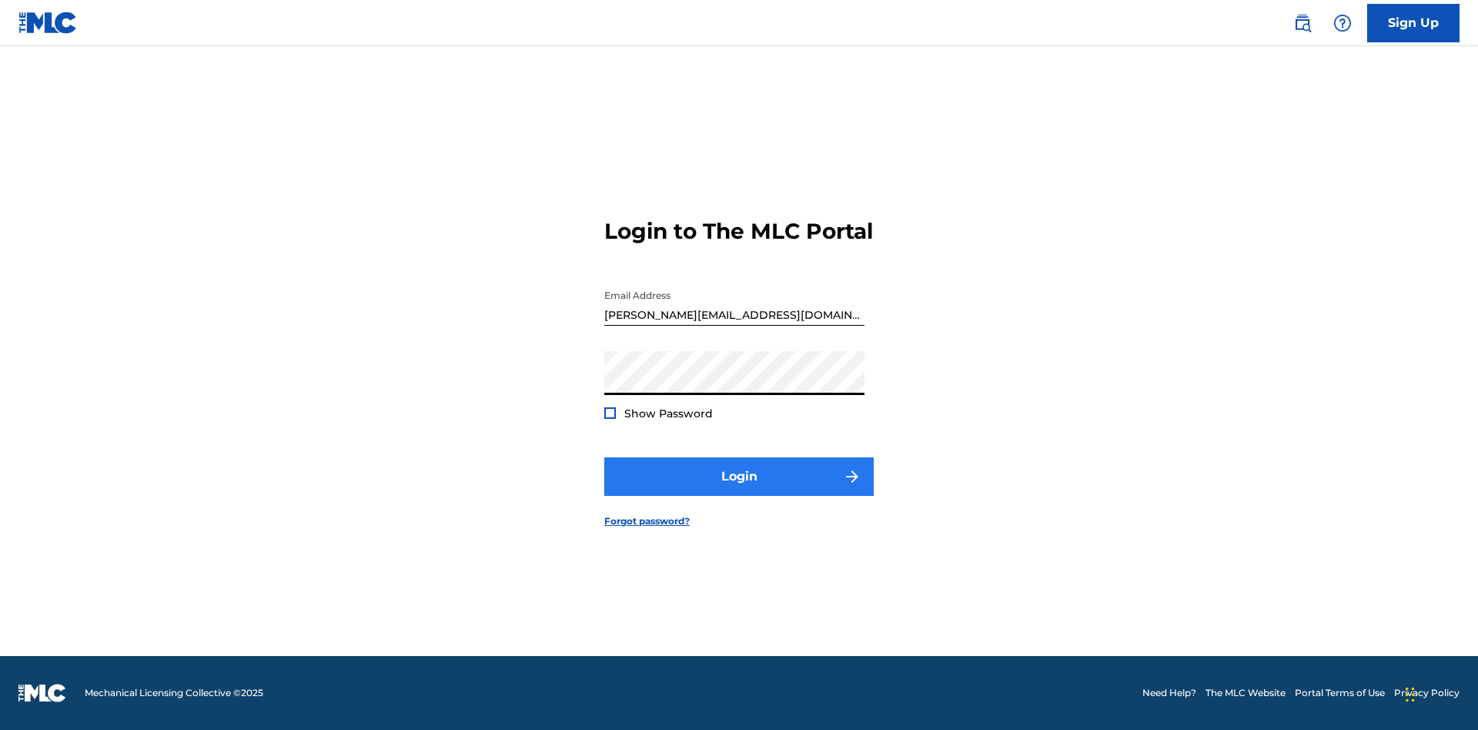 The width and height of the screenshot is (1478, 730). I want to click on a: Public Search, so click(1303, 23).